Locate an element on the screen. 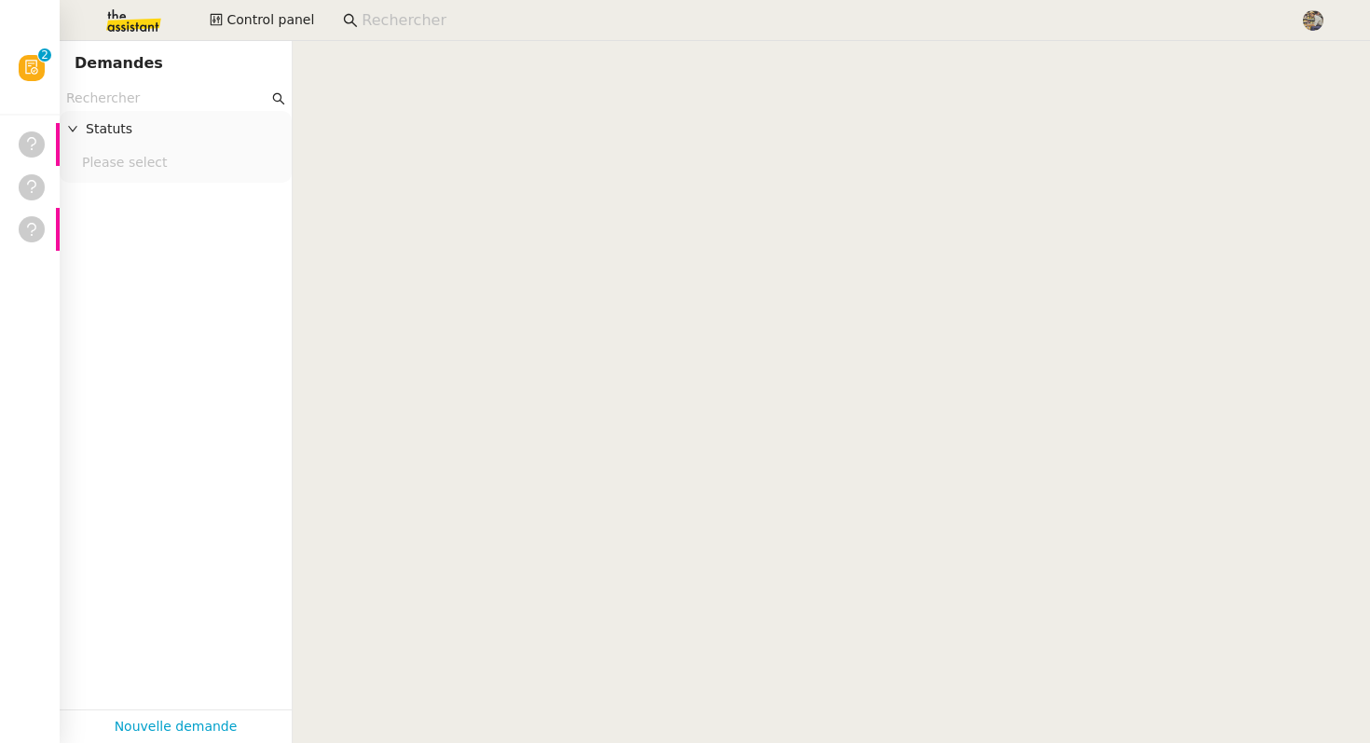  span: Control panel is located at coordinates (270, 20).